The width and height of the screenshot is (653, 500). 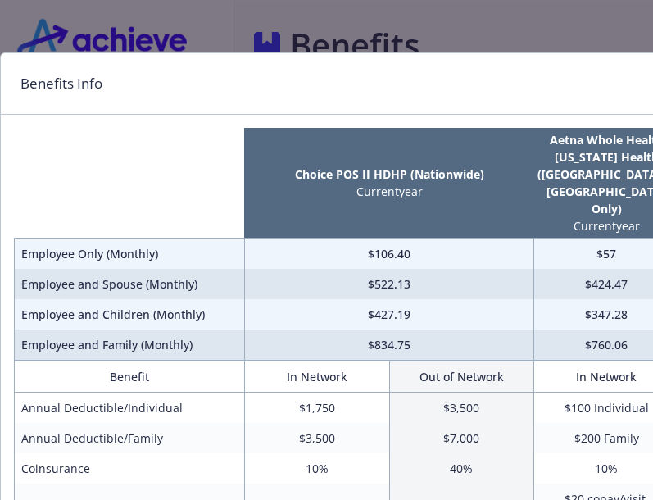 I want to click on td: Employee and Spouse (Monthly), so click(x=129, y=284).